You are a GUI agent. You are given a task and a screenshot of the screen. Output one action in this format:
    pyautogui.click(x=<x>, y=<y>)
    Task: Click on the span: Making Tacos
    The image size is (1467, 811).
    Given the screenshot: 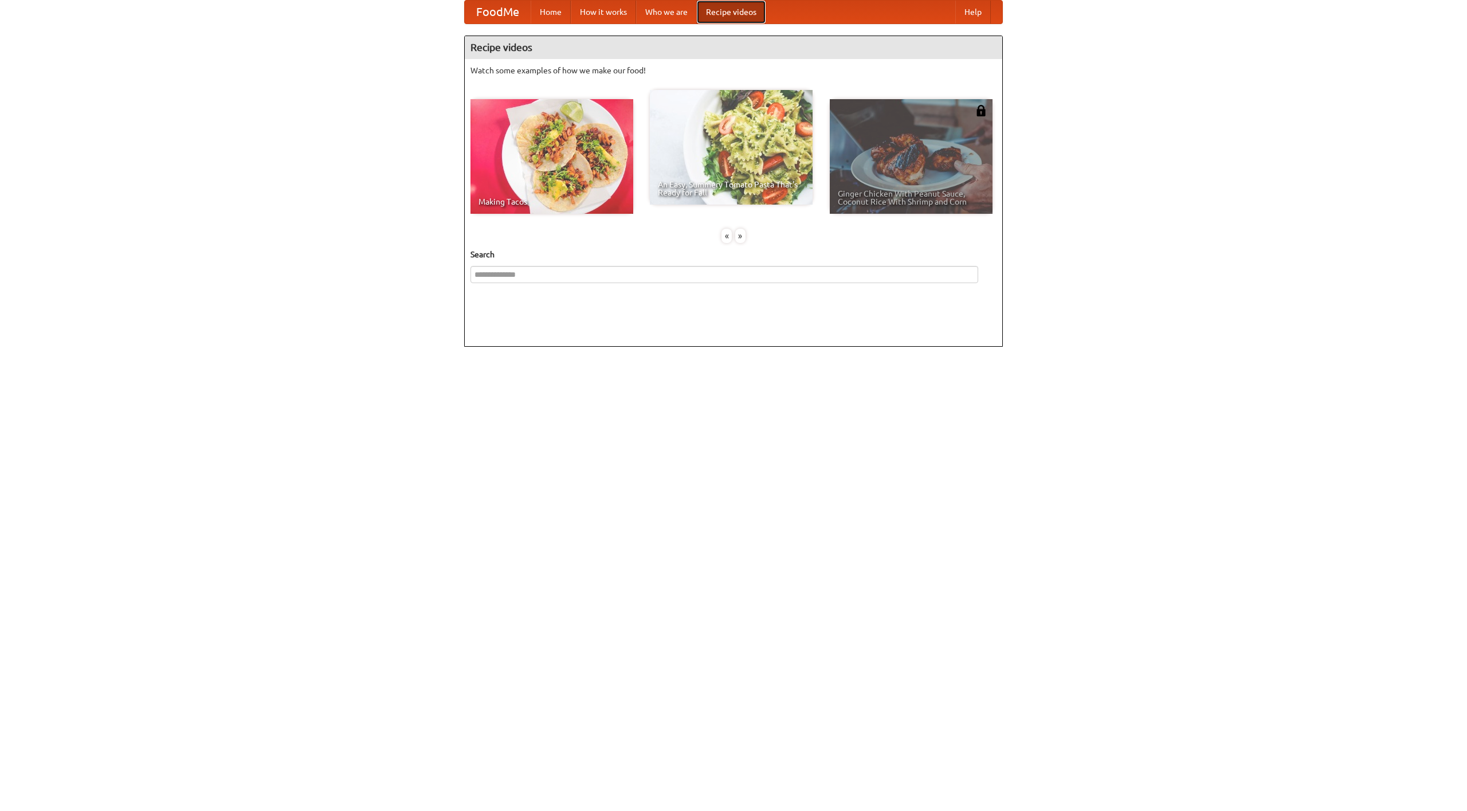 What is the action you would take?
    pyautogui.click(x=552, y=202)
    